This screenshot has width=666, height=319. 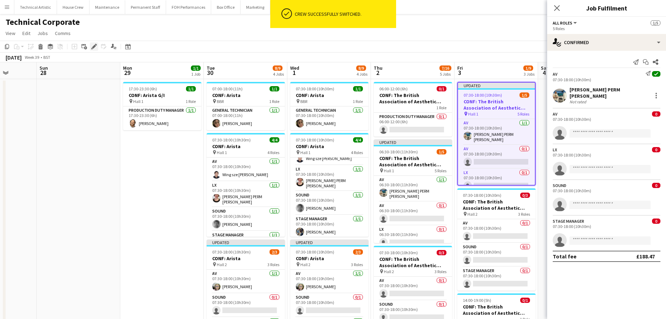 I want to click on div: 5 Jobs, so click(x=446, y=74).